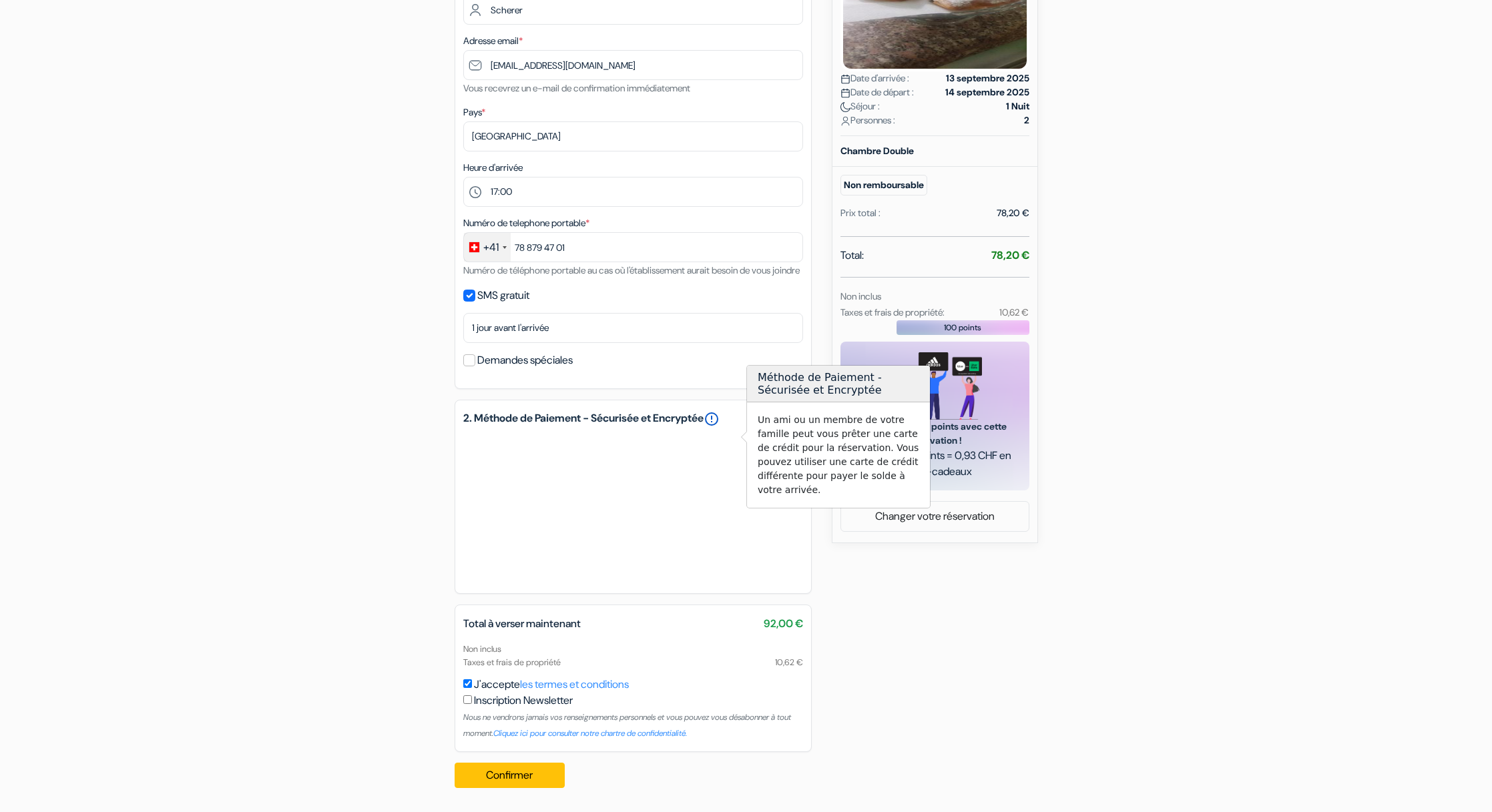 The image size is (1492, 812). I want to click on label: Adresse email, so click(493, 41).